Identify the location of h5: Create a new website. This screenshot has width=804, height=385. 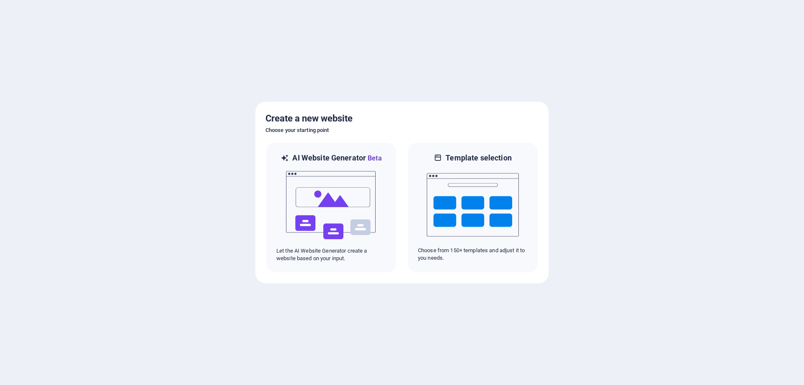
(402, 119).